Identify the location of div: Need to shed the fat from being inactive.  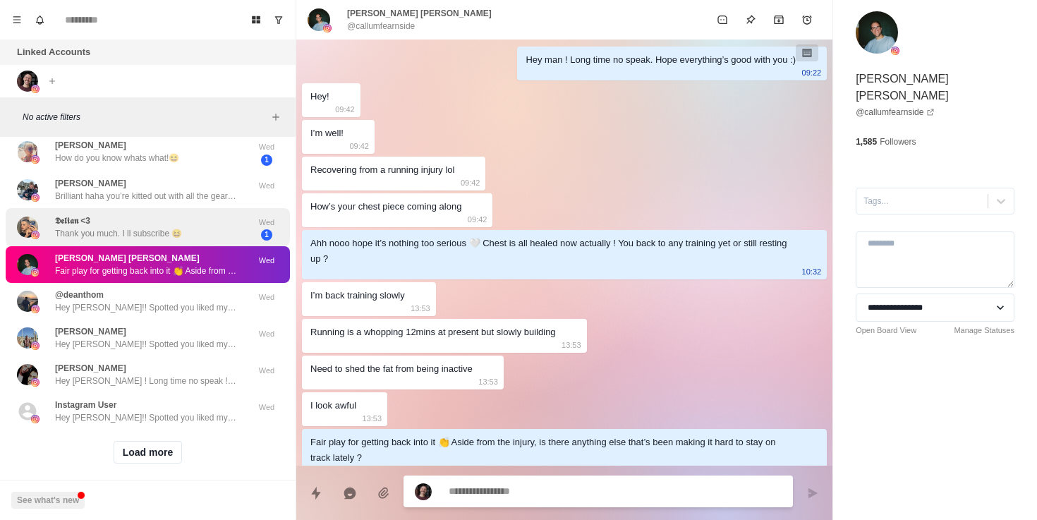
(392, 369).